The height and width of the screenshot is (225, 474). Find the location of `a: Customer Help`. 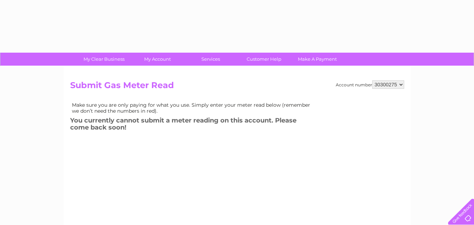

a: Customer Help is located at coordinates (264, 59).